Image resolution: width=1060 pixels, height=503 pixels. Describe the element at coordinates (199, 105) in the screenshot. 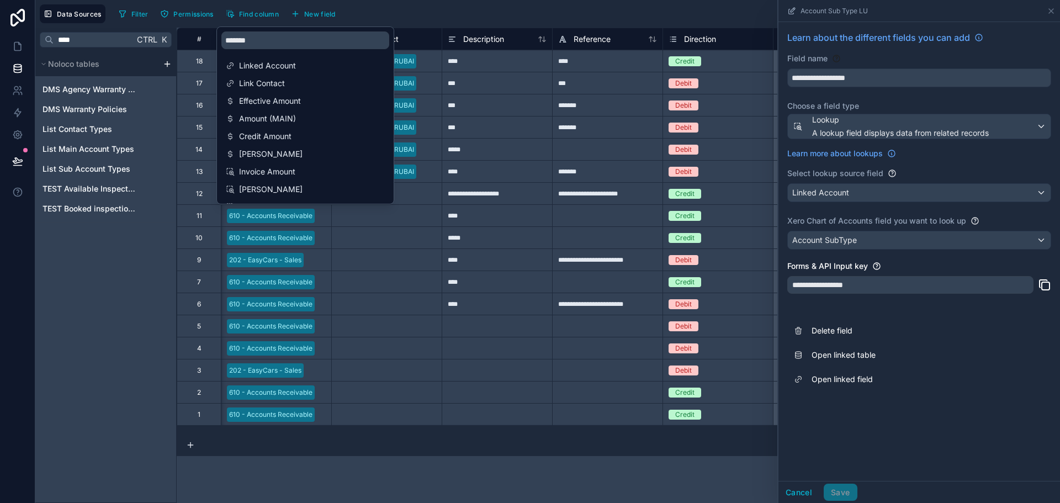

I see `div: 16` at that location.